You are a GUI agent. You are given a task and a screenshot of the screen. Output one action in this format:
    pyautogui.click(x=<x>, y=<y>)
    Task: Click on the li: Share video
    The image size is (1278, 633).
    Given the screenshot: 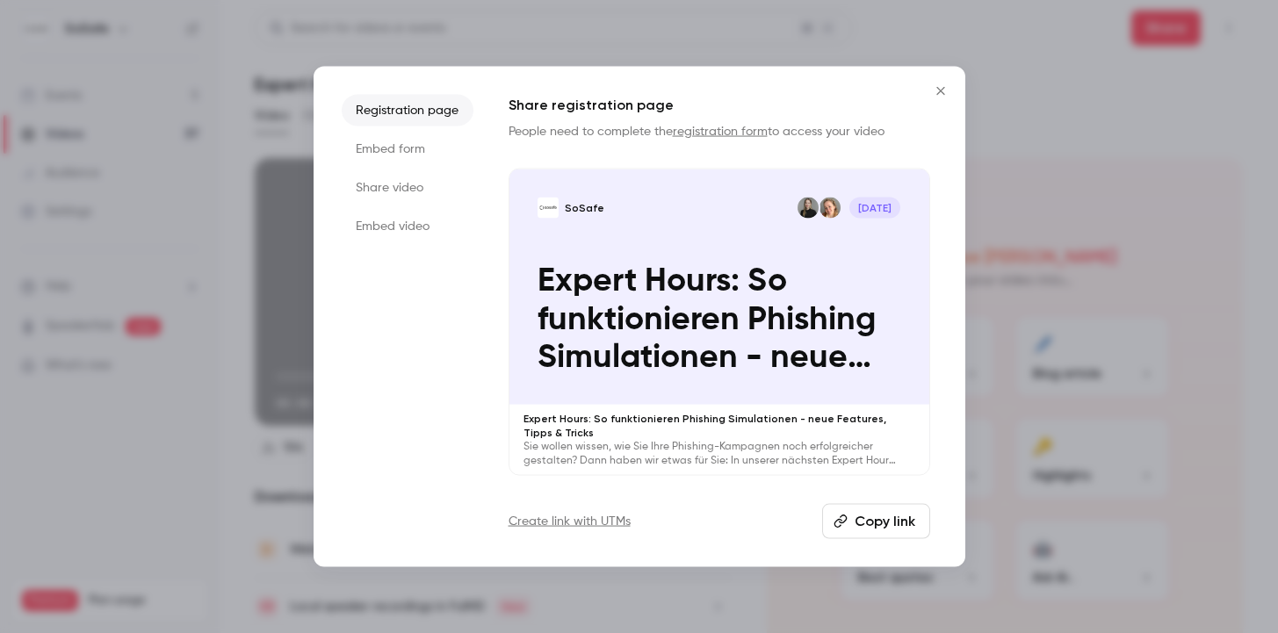 What is the action you would take?
    pyautogui.click(x=407, y=187)
    